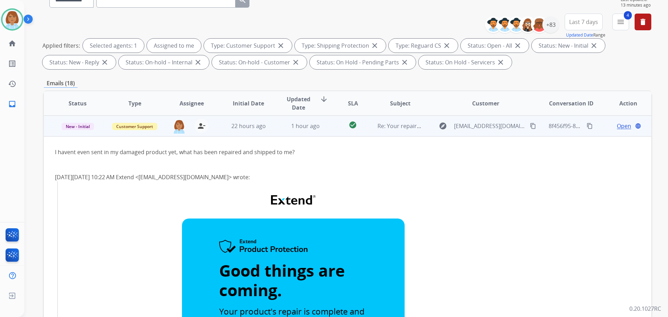 The width and height of the screenshot is (668, 317). What do you see at coordinates (353, 125) in the screenshot?
I see `mat-icon: check_circle` at bounding box center [353, 125].